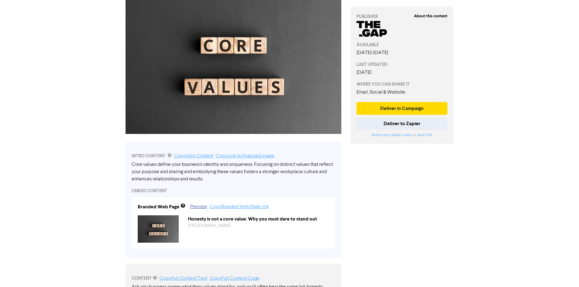  What do you see at coordinates (239, 207) in the screenshot?
I see `a: Copy Branded Web Page link` at bounding box center [239, 207].